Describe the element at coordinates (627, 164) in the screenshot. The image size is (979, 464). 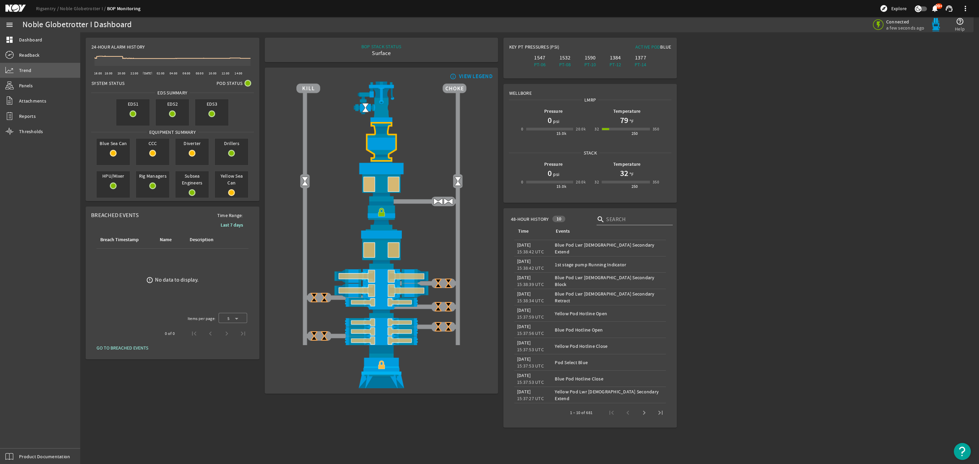
I see `b: Temperature` at that location.